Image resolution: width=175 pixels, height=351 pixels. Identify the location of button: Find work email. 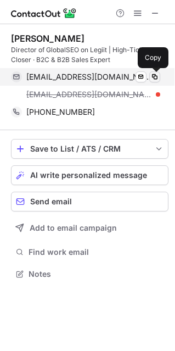
(90, 252).